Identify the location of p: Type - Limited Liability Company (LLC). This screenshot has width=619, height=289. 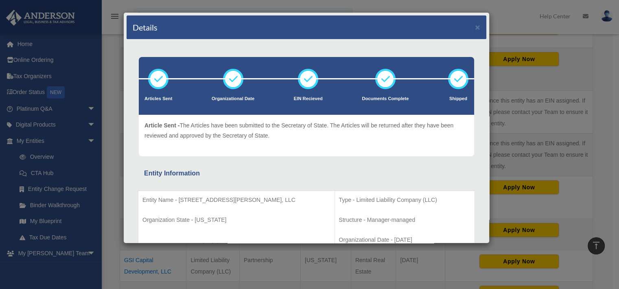
(405, 200).